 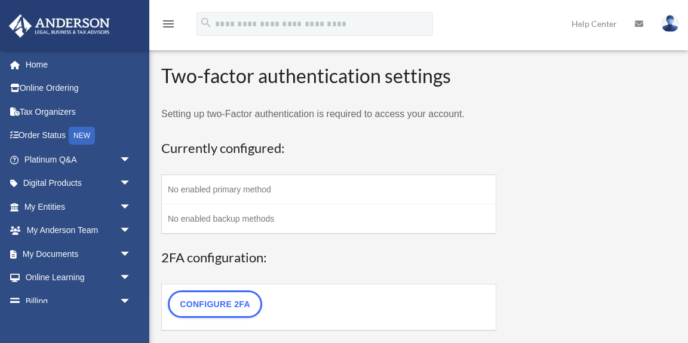 I want to click on a: Tax Organizers, so click(x=79, y=112).